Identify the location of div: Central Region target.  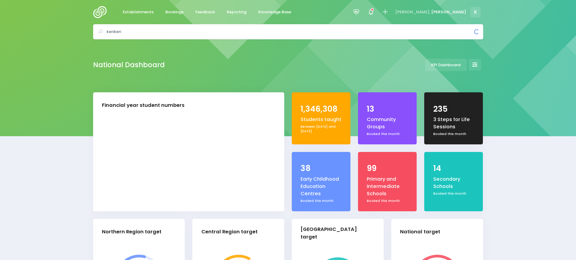
(229, 232).